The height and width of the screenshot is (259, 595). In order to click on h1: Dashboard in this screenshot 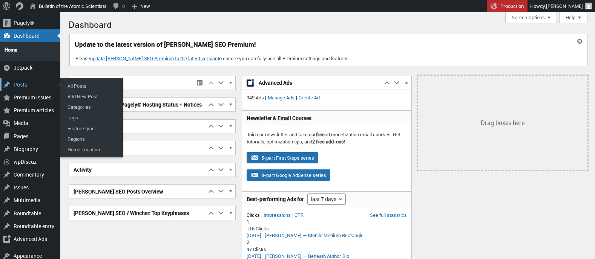, I will do `click(328, 24)`.